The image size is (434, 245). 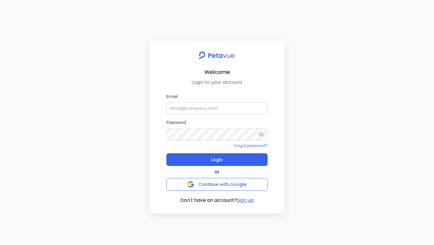 I want to click on input: Email, so click(x=217, y=108).